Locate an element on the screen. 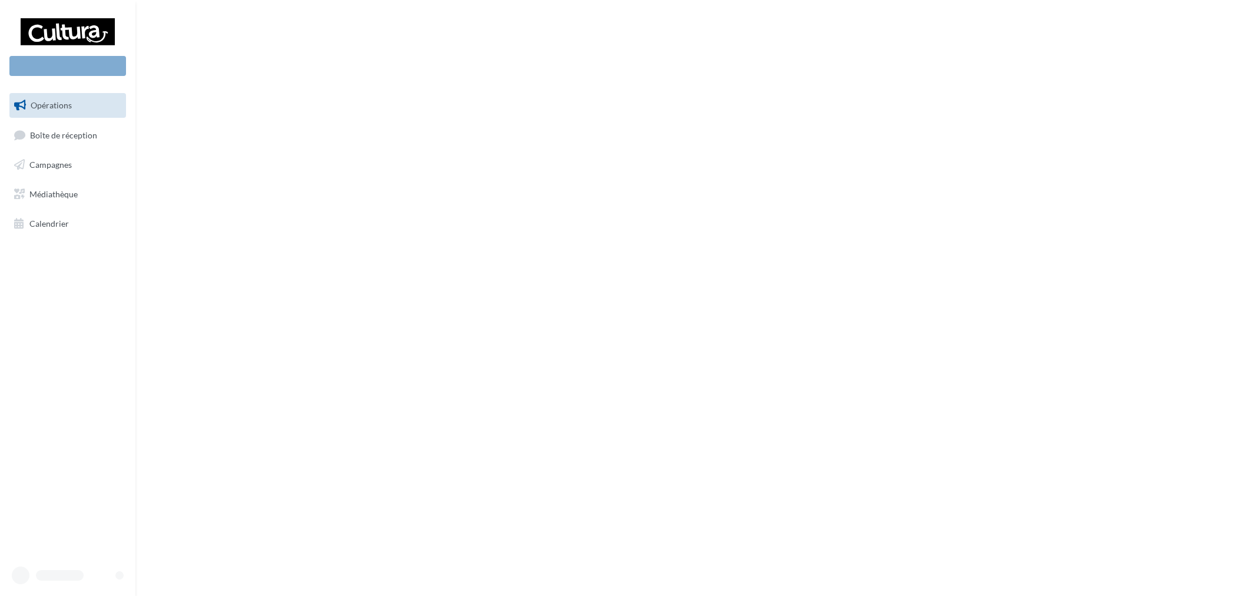 The width and height of the screenshot is (1256, 596). span: Campagnes is located at coordinates (51, 164).